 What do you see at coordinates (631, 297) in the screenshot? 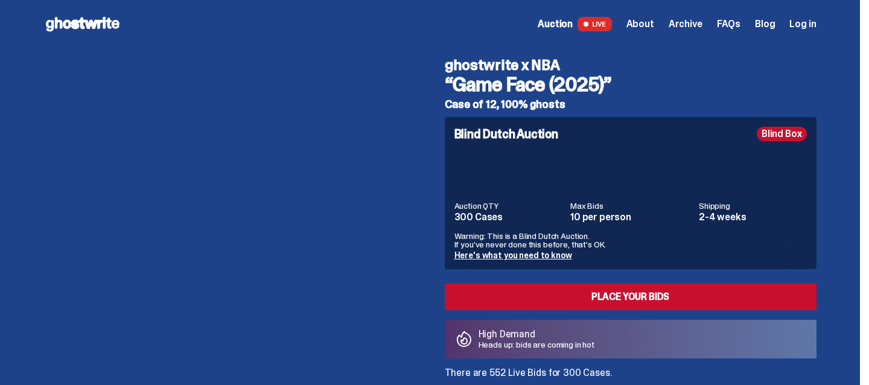
I see `a: Place your Bids` at bounding box center [631, 297].